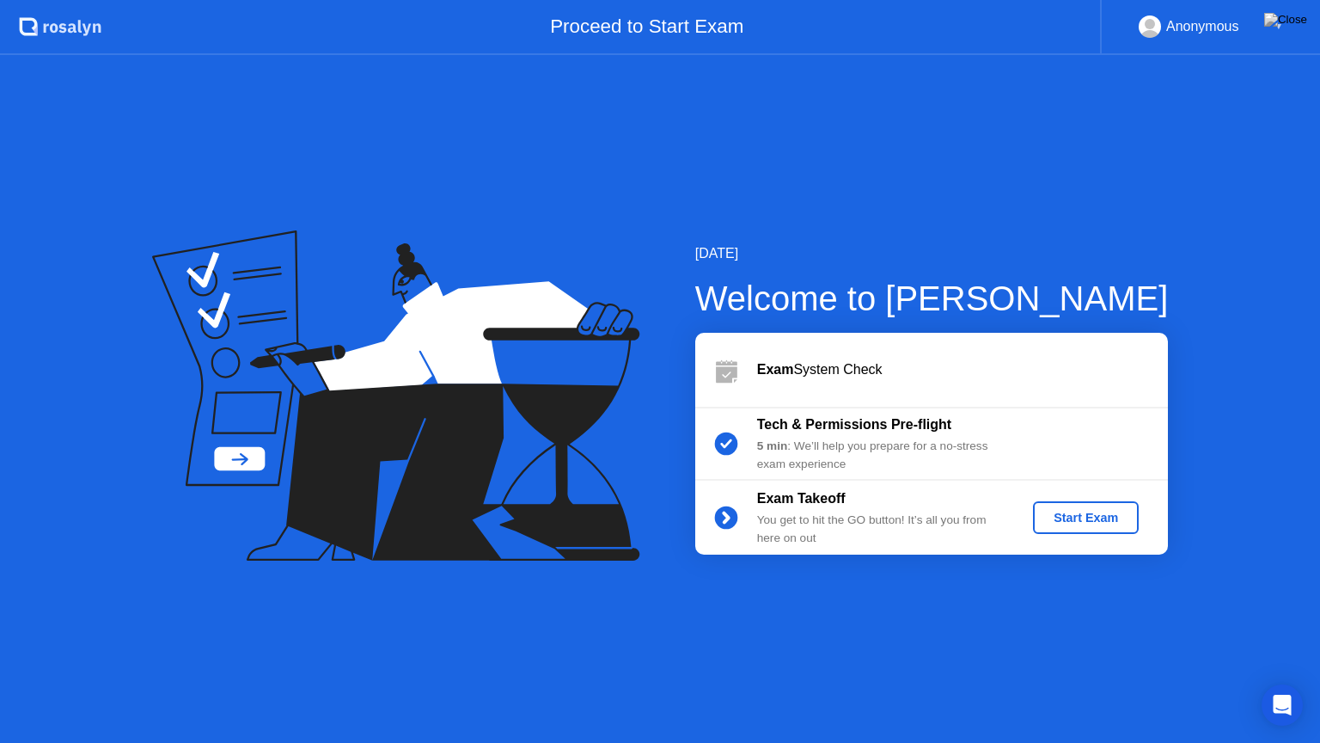 The height and width of the screenshot is (743, 1320). I want to click on div: Start Exam, so click(1086, 517).